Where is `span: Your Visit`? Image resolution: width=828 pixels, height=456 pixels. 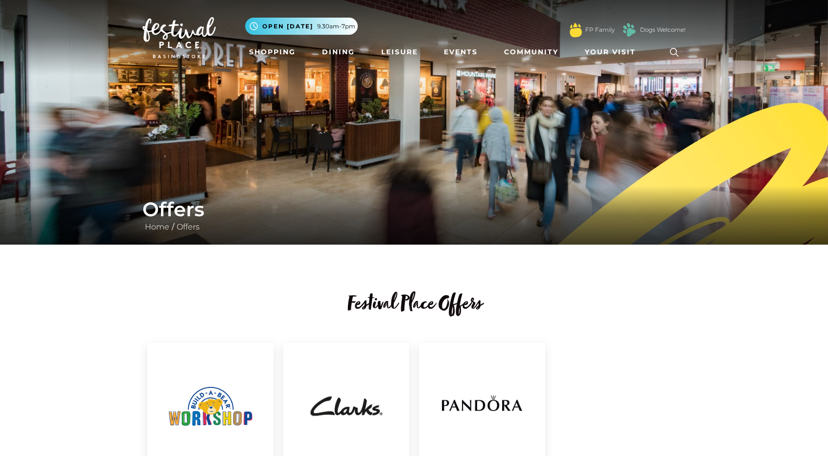 span: Your Visit is located at coordinates (610, 52).